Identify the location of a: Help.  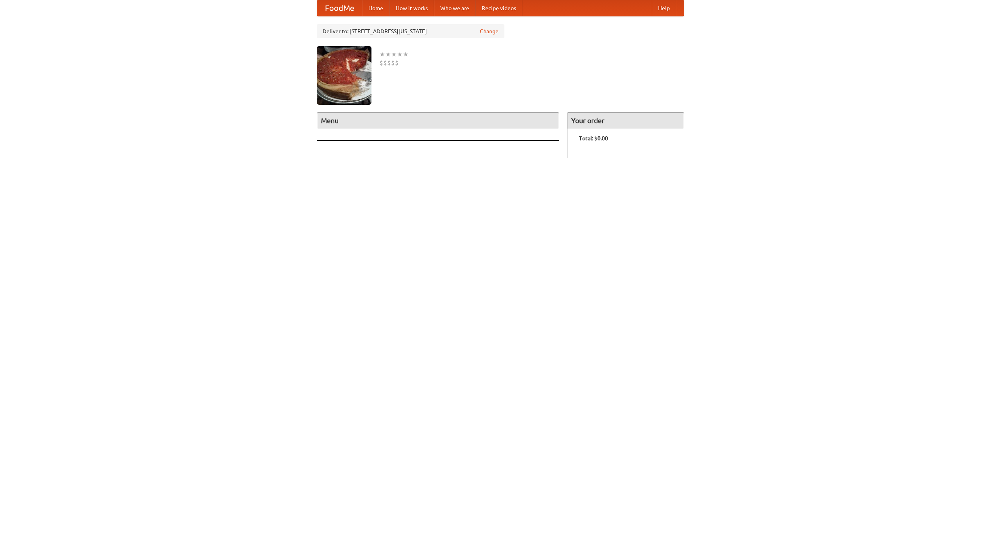
(664, 8).